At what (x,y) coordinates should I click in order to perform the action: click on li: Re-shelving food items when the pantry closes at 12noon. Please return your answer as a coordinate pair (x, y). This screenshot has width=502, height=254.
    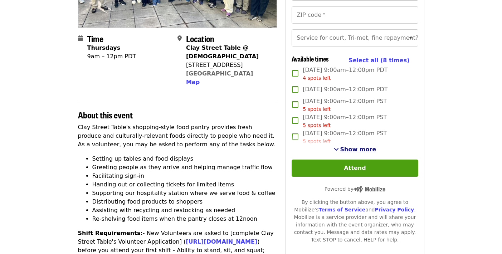
    Looking at the image, I should click on (185, 219).